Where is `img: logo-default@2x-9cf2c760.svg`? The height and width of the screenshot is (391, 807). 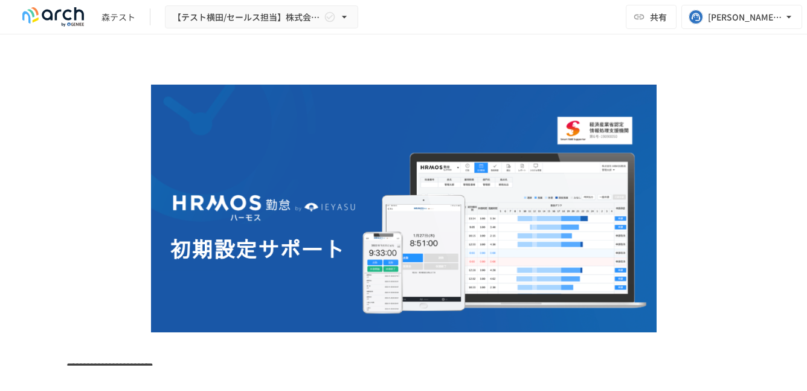
img: logo-default@2x-9cf2c760.svg is located at coordinates (53, 17).